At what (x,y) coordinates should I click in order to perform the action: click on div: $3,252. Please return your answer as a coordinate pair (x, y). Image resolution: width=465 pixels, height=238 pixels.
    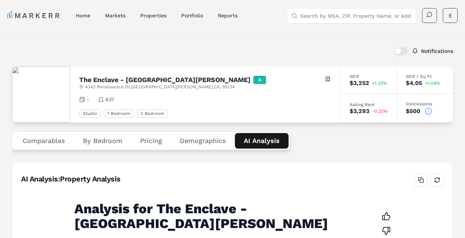
    Looking at the image, I should click on (359, 83).